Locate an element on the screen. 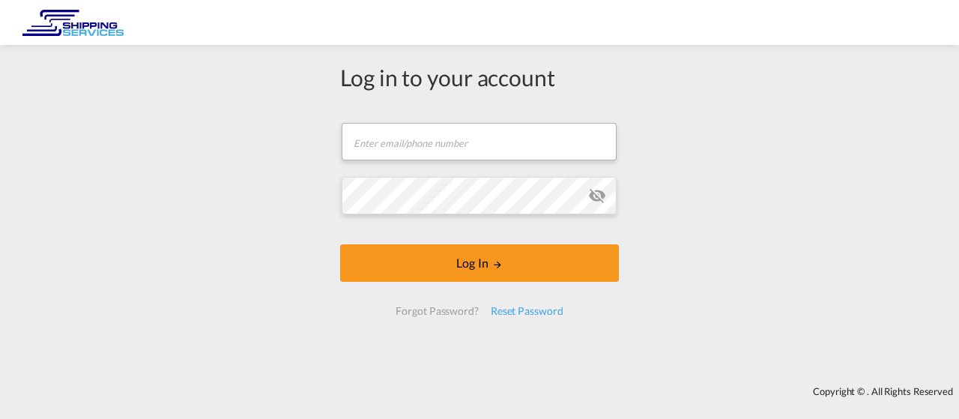  div: Reset Password is located at coordinates (526, 311).